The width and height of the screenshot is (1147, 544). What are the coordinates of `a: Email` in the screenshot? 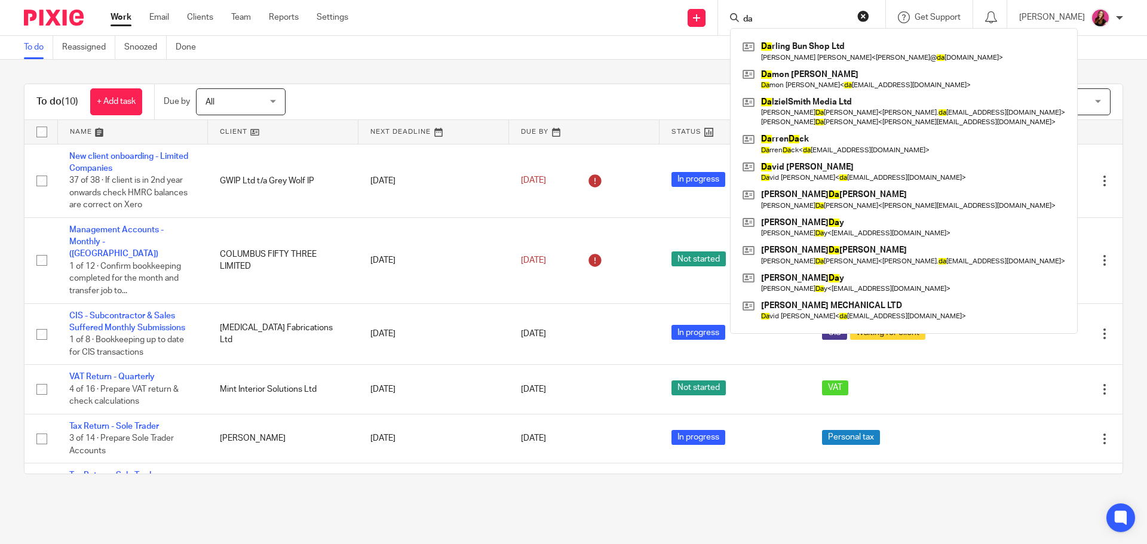 It's located at (159, 17).